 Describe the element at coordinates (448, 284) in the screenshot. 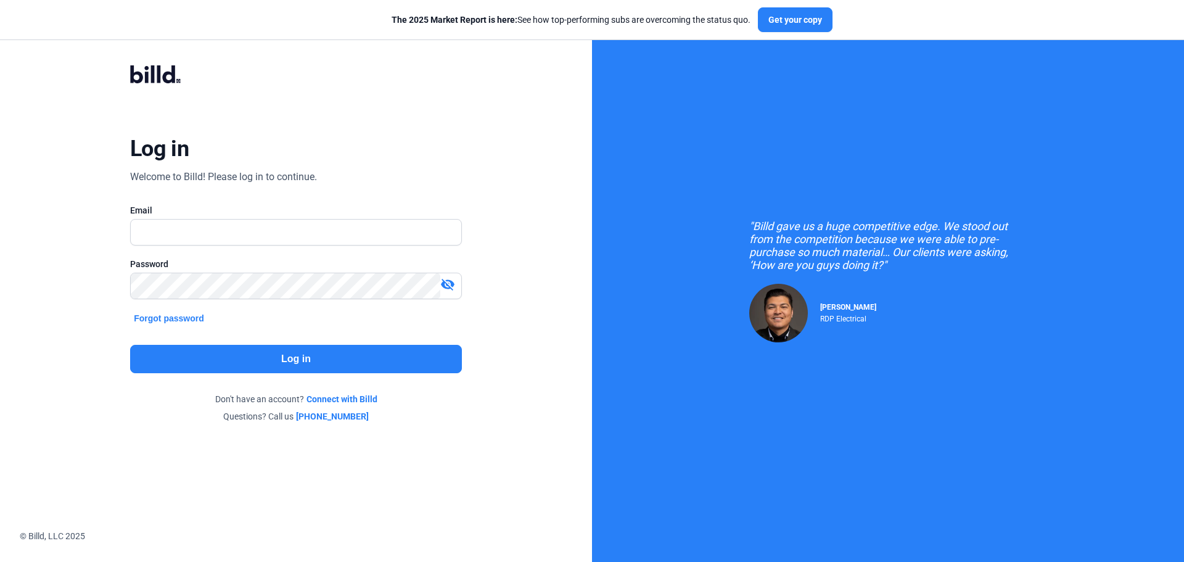

I see `mat-icon: visibility_off` at that location.